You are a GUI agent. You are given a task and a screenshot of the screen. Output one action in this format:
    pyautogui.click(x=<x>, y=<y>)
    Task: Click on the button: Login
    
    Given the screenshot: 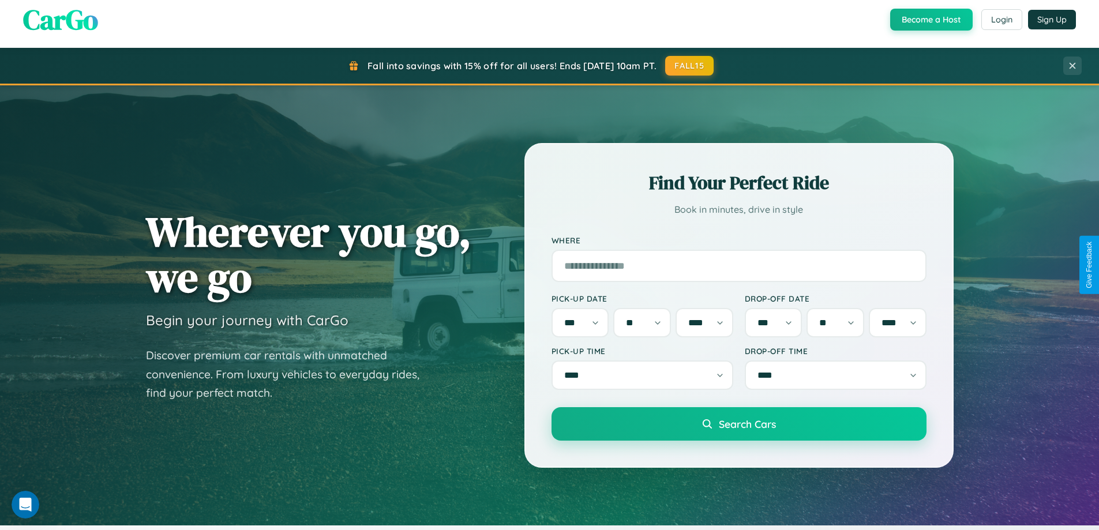 What is the action you would take?
    pyautogui.click(x=1001, y=20)
    